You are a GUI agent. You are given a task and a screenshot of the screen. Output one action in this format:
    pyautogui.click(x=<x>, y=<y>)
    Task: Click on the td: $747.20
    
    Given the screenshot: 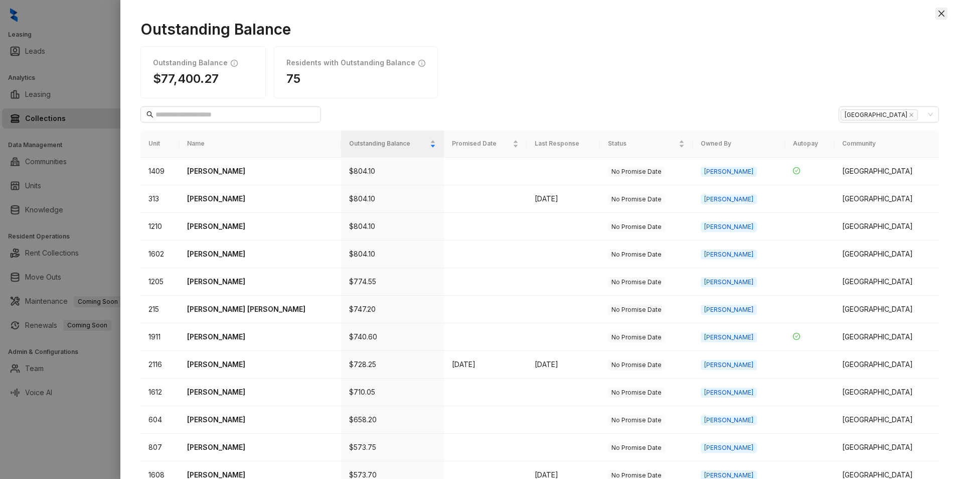 What is the action you would take?
    pyautogui.click(x=392, y=309)
    